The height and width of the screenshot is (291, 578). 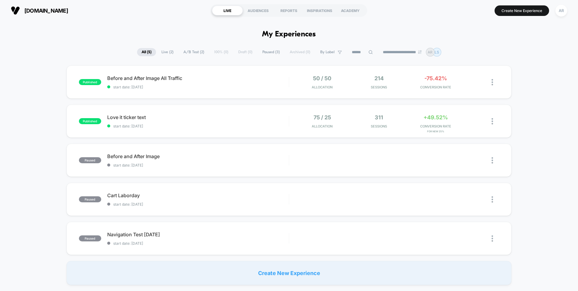 What do you see at coordinates (350, 11) in the screenshot?
I see `div: ACADEMY` at bounding box center [350, 11].